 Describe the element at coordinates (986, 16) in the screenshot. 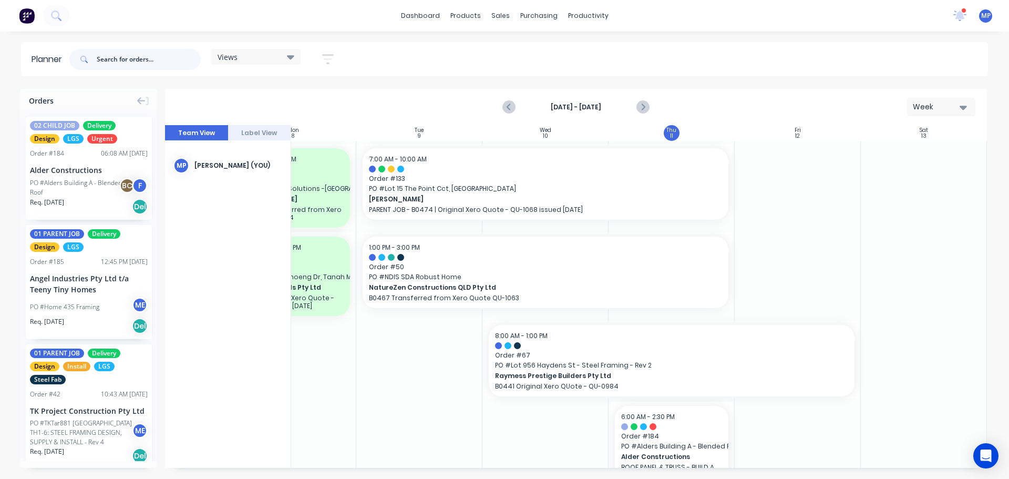

I see `span: MP` at that location.